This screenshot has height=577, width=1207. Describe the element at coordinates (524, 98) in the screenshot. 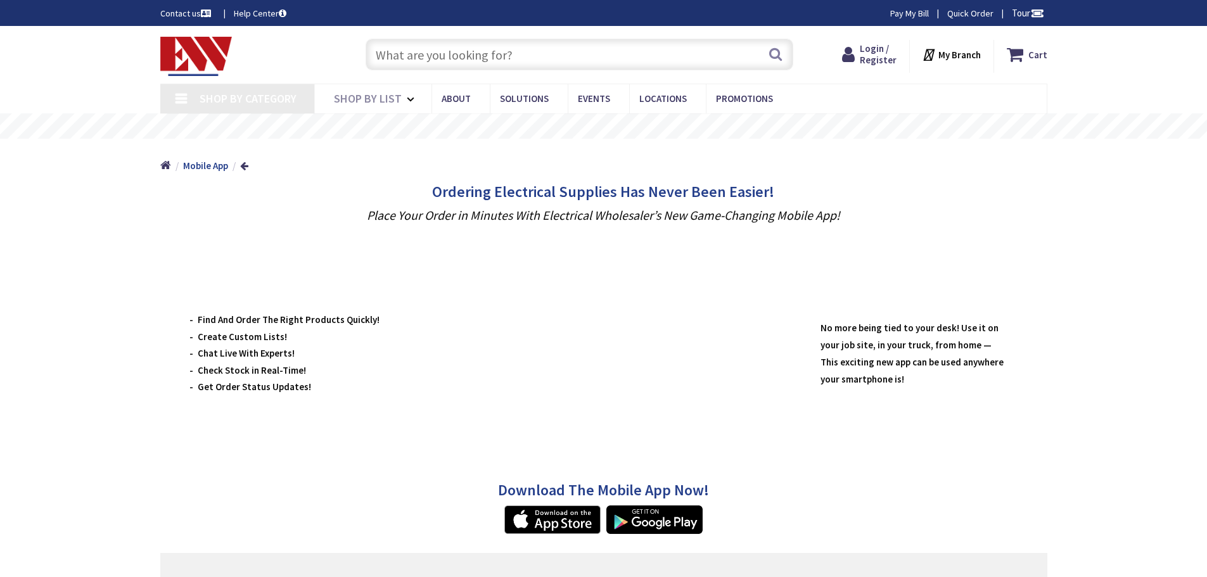

I see `span: Solutions` at that location.